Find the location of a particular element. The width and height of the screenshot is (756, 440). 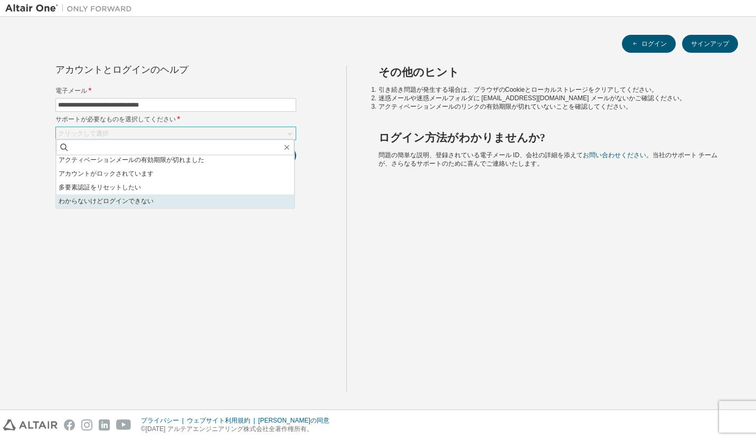

img: youtube.svg is located at coordinates (124, 425).